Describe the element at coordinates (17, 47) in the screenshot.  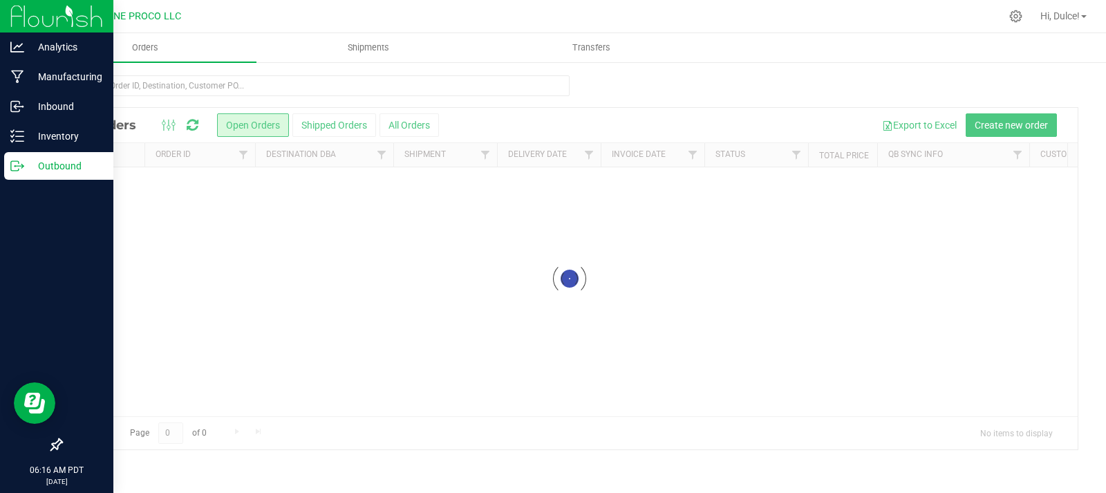
I see `inline-svg: Analytics` at that location.